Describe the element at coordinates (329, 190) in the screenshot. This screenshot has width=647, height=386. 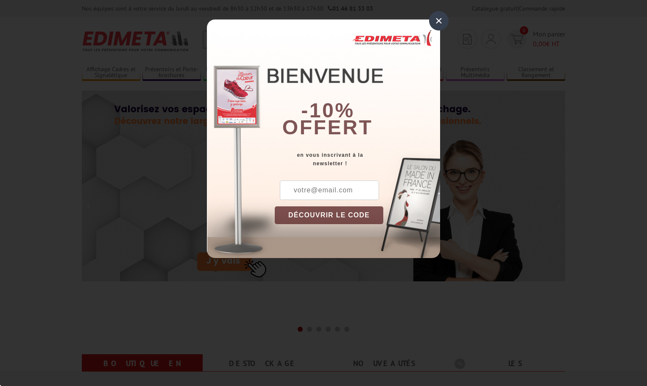
I see `input: votre@email.com` at that location.